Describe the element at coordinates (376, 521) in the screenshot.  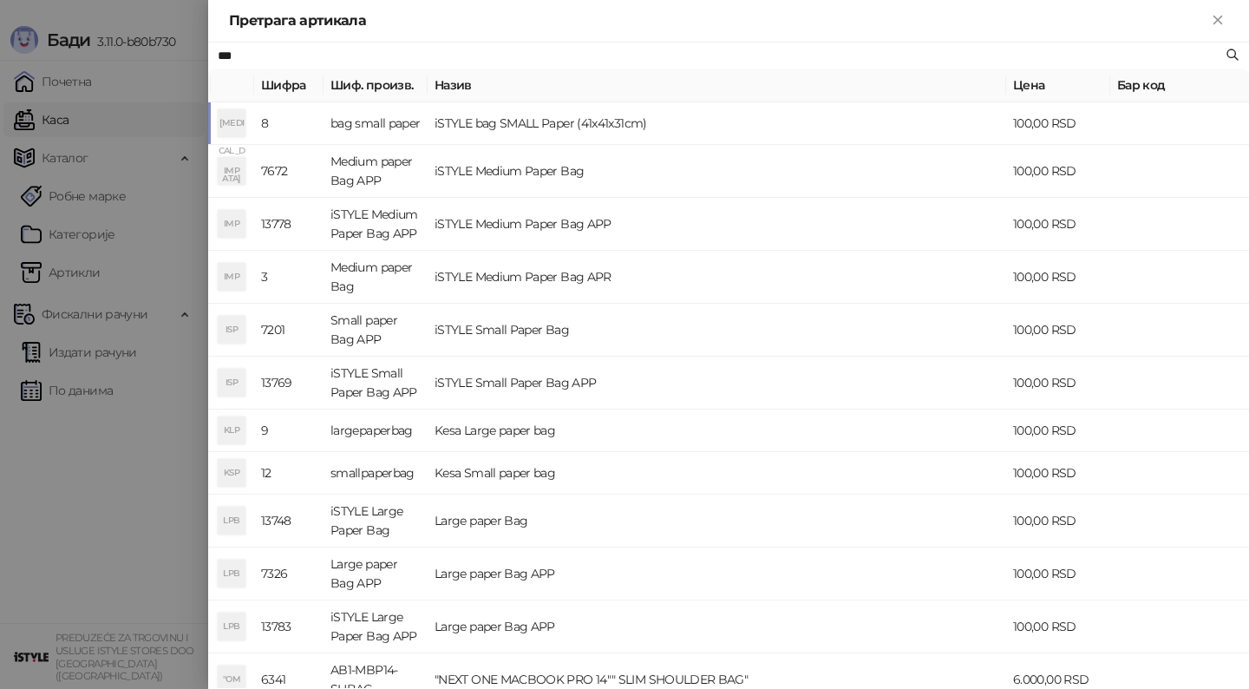
I see `td: iSTYLE Large Paper Bag` at that location.